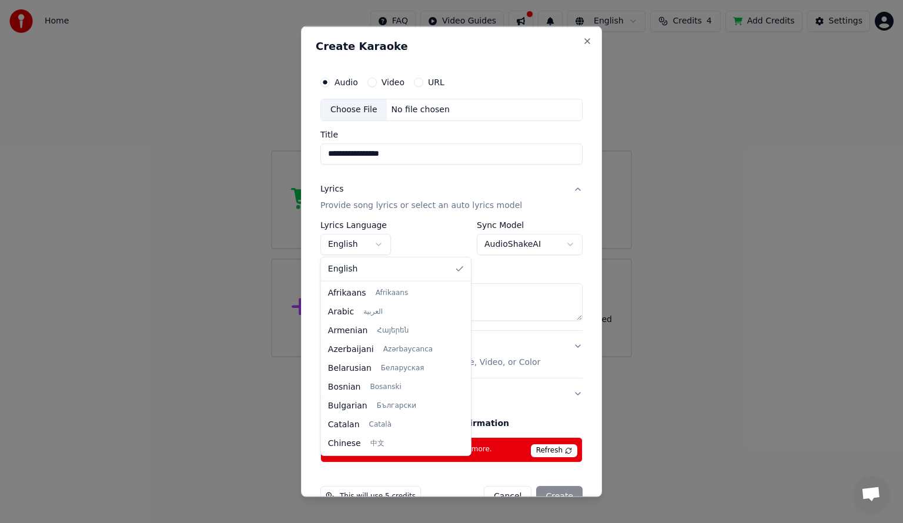  What do you see at coordinates (373, 312) in the screenshot?
I see `span: العربية` at bounding box center [373, 312].